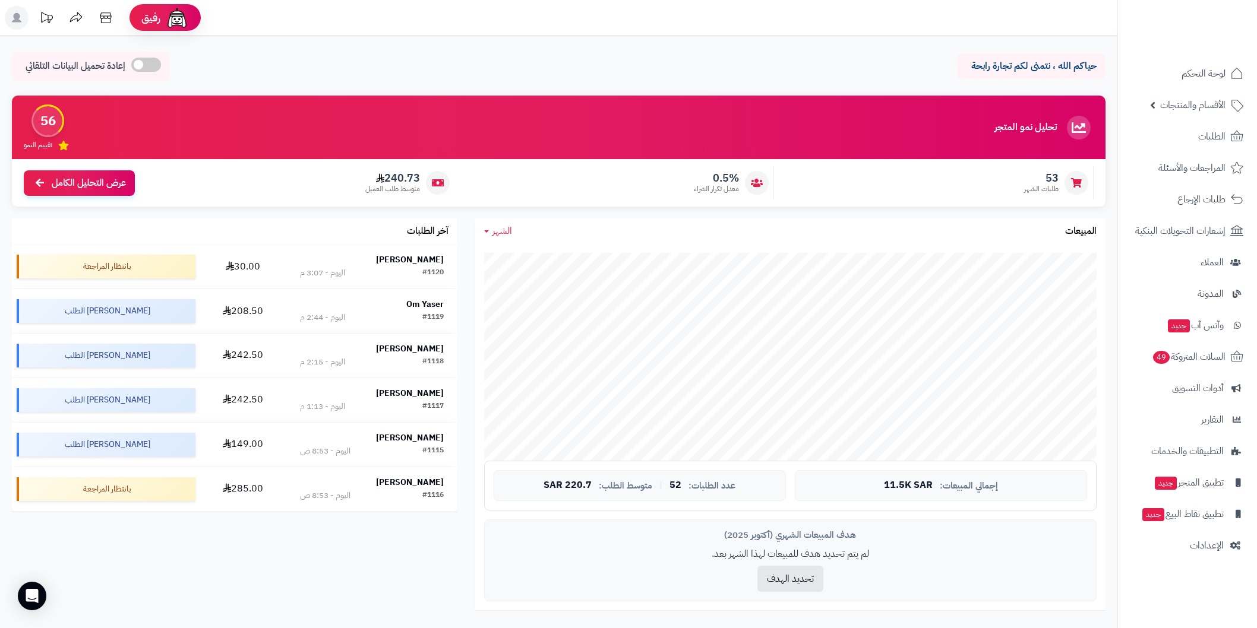  Describe the element at coordinates (433, 451) in the screenshot. I see `div: #1115` at that location.